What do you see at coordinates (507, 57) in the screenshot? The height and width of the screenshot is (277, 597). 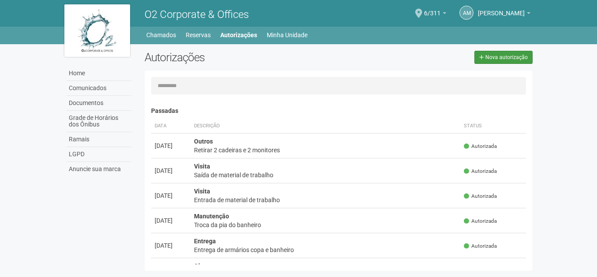 I see `span: Nova autorização` at bounding box center [507, 57].